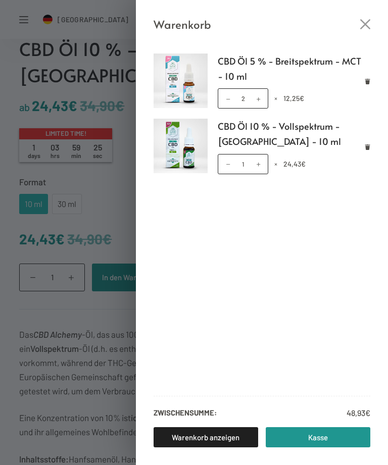 The height and width of the screenshot is (465, 388). Describe the element at coordinates (206, 438) in the screenshot. I see `a: Warenkorb anzeigen` at that location.